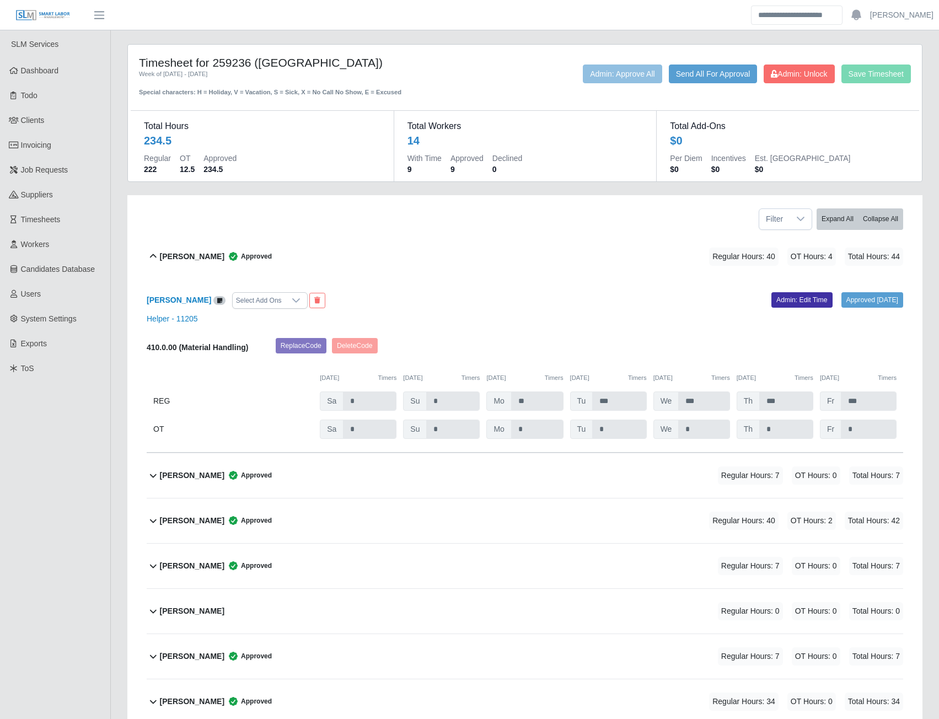 Image resolution: width=939 pixels, height=719 pixels. I want to click on dt: Incentives, so click(728, 158).